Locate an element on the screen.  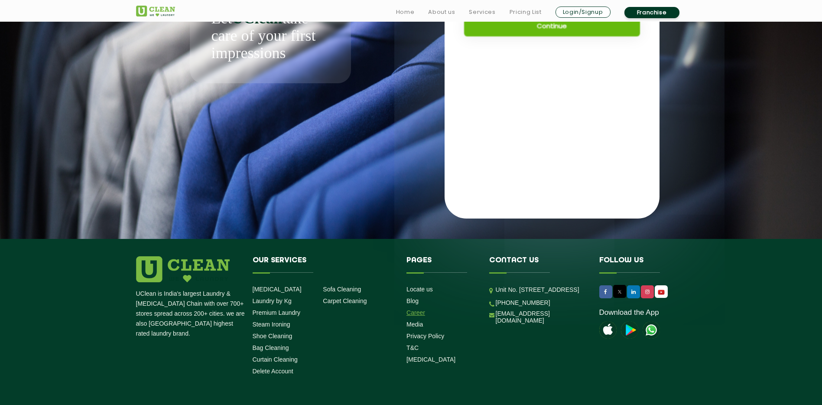
a: Career is located at coordinates (416, 313).